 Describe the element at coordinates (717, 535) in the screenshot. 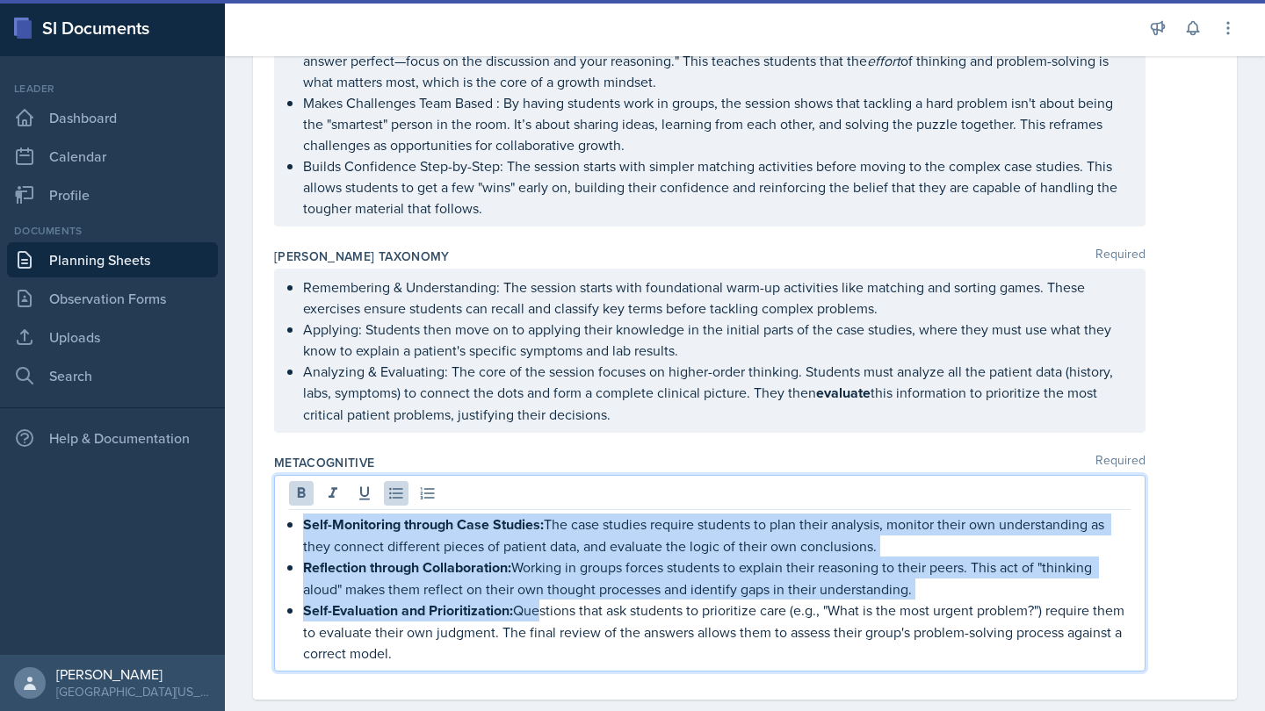

I see `p: The case studies require students to plan their analysis, monitor their own understanding as they...` at that location.